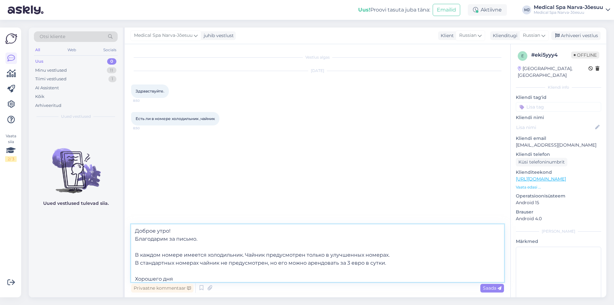 The image size is (614, 305). I want to click on span: Medical Spa Narva-Jõesuu, so click(163, 35).